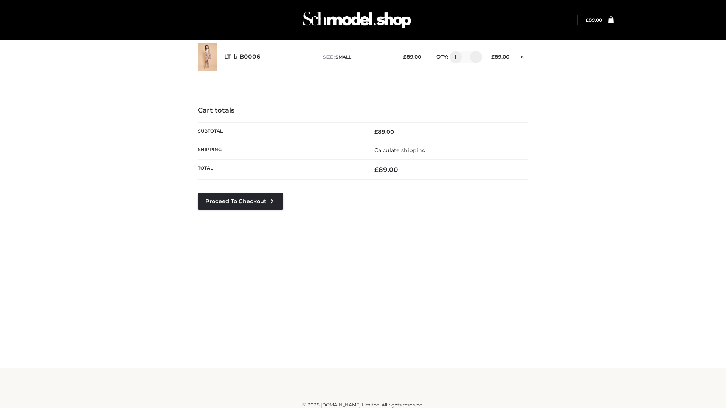 The width and height of the screenshot is (726, 408). I want to click on th: Subtotal, so click(280, 132).